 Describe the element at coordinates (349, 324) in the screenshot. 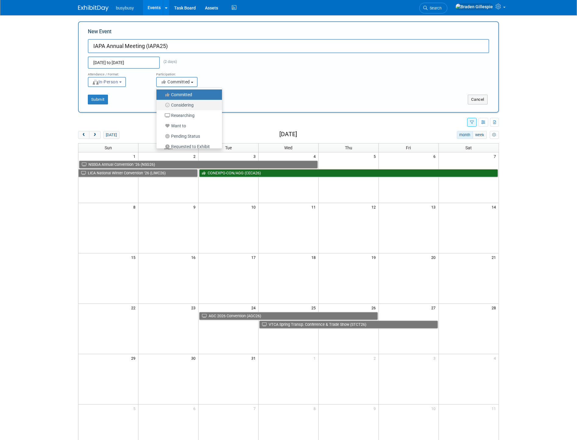

I see `a: VTCA Spring Transp. Conference & Trade Show (STCT26)` at that location.